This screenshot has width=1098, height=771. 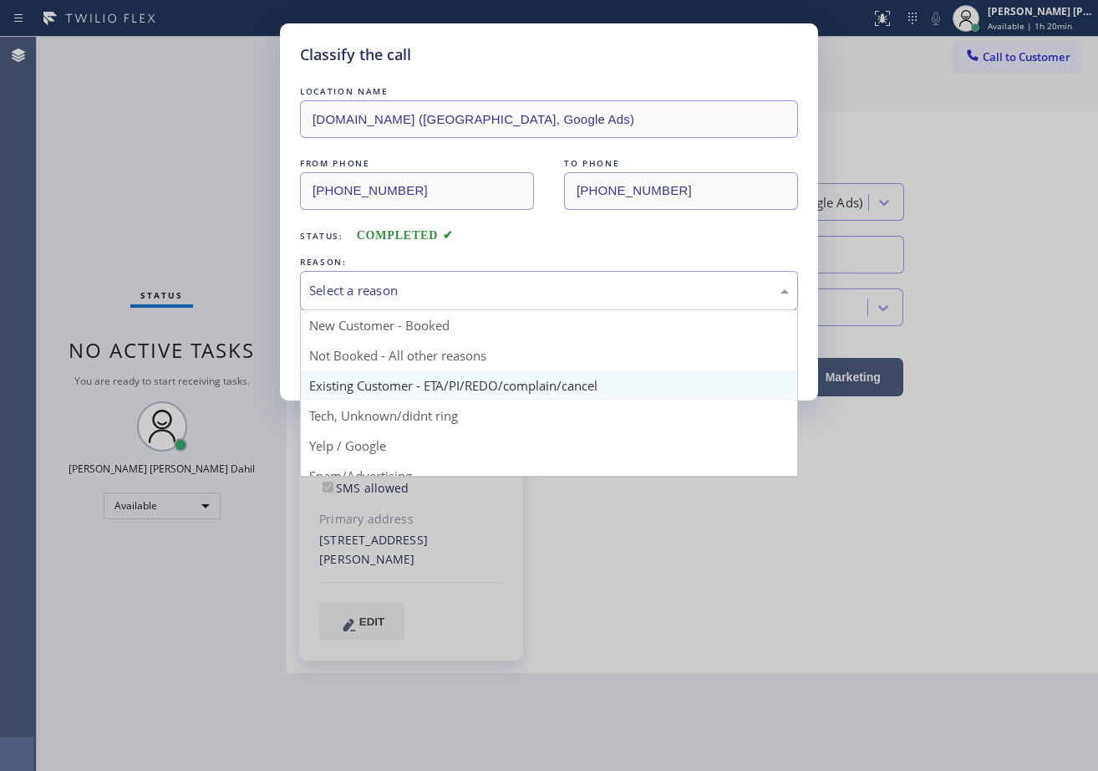 What do you see at coordinates (549, 91) in the screenshot?
I see `div: LOCATION NAME` at bounding box center [549, 91].